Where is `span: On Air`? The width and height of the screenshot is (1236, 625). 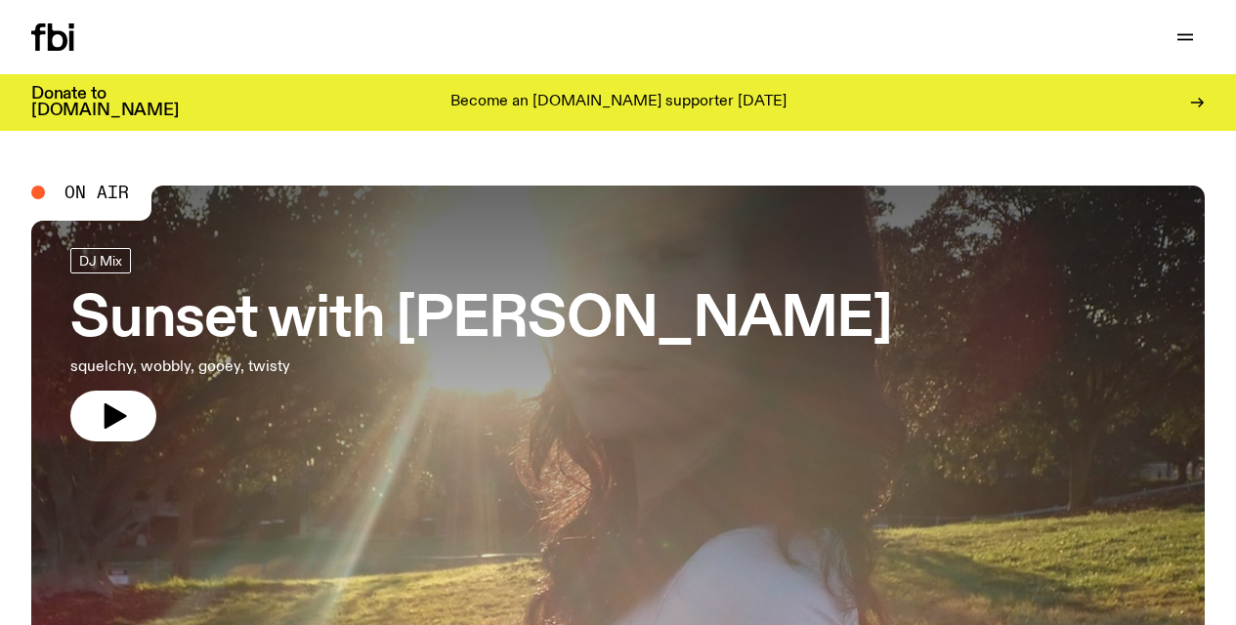
span: On Air is located at coordinates (97, 193).